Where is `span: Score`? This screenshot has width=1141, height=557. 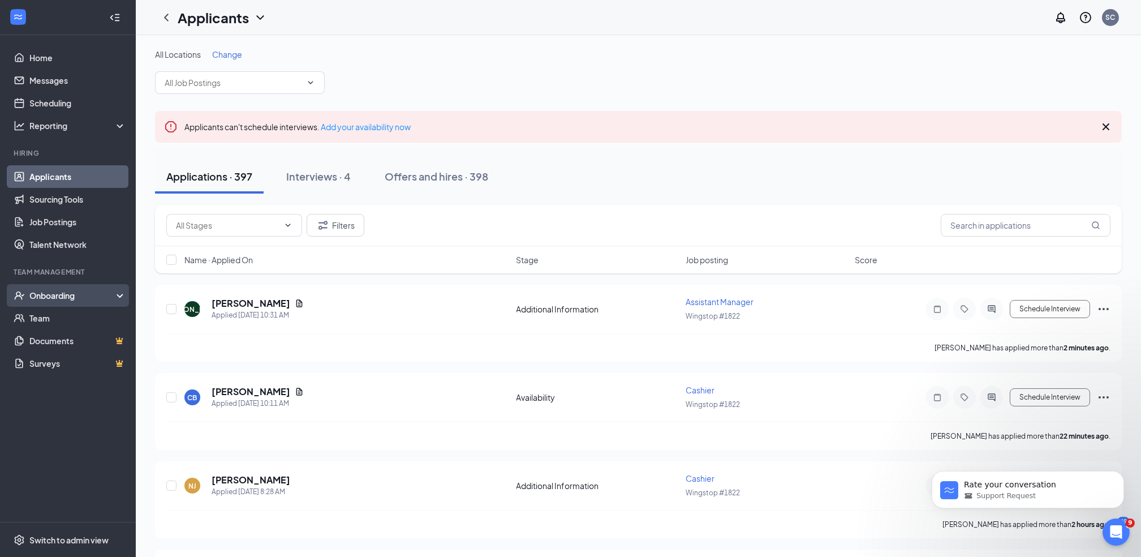
span: Score is located at coordinates (866, 260).